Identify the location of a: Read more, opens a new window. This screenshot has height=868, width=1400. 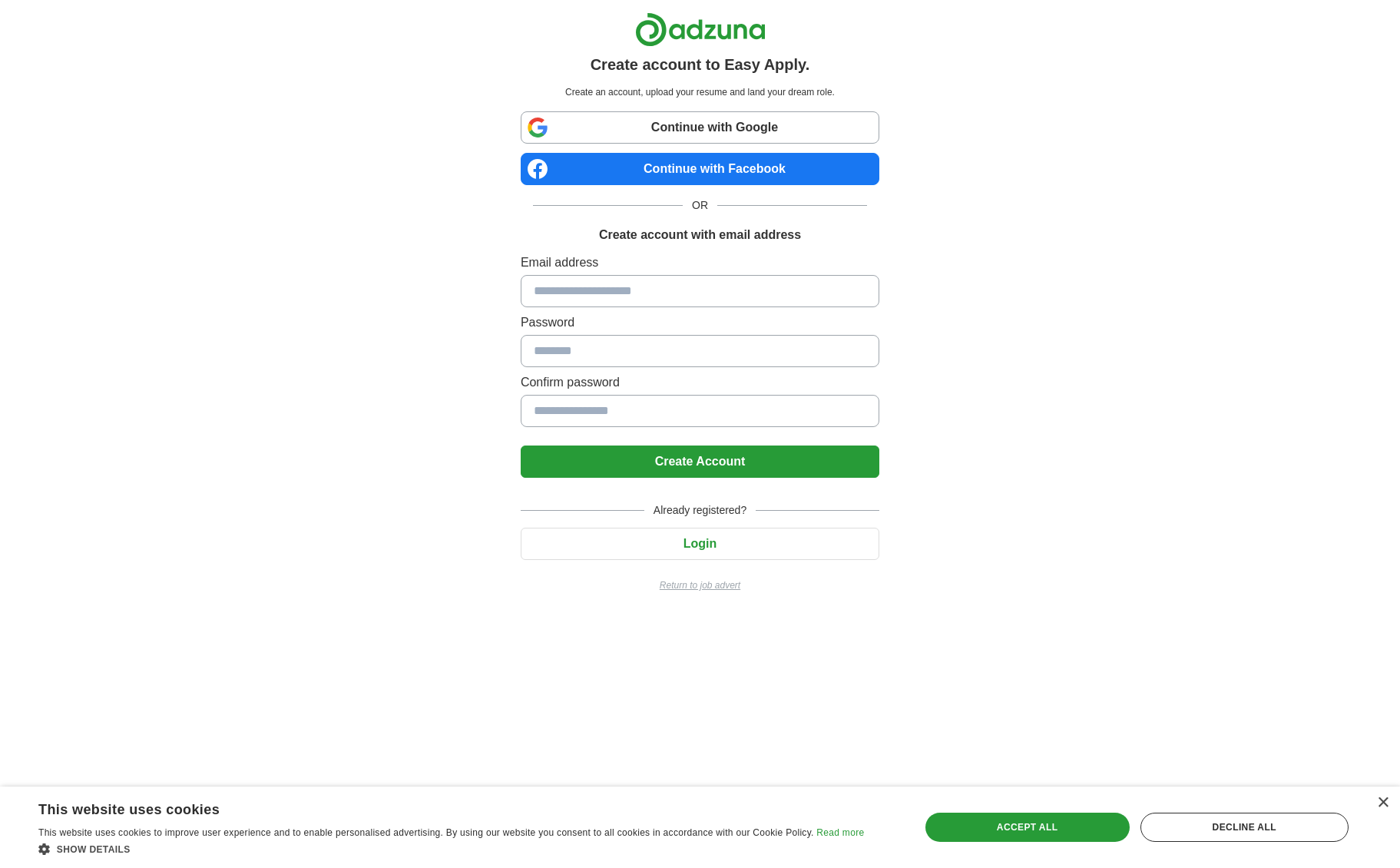
(841, 834).